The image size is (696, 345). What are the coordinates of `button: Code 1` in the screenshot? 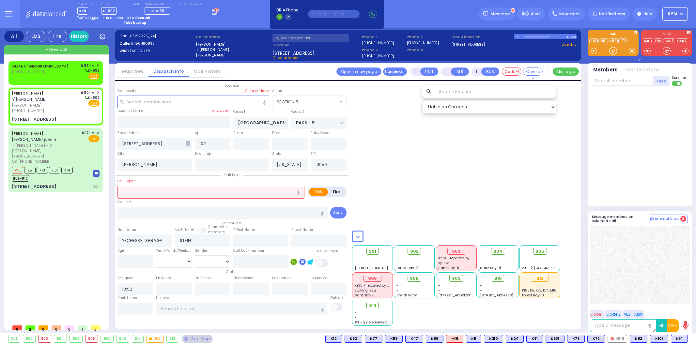 It's located at (597, 314).